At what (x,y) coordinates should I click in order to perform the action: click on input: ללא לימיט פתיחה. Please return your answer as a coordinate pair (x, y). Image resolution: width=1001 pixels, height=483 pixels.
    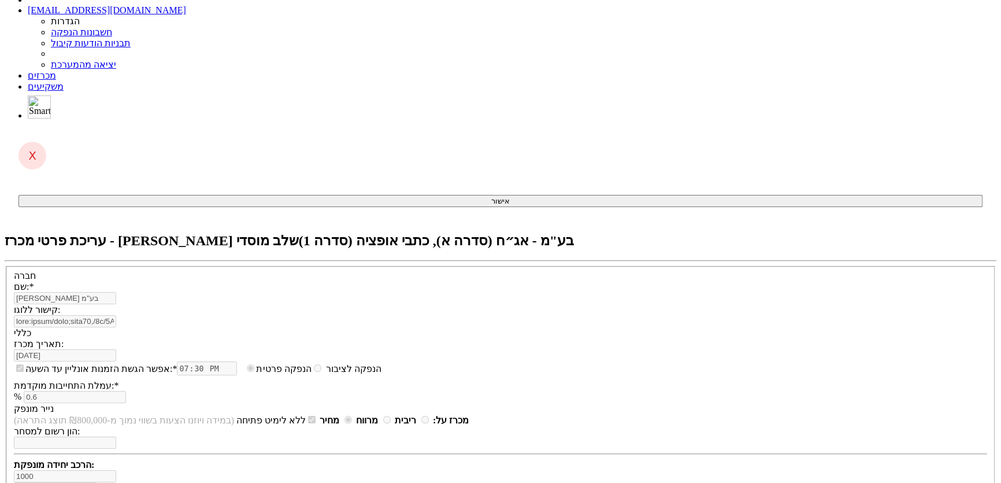
    Looking at the image, I should click on (312, 419).